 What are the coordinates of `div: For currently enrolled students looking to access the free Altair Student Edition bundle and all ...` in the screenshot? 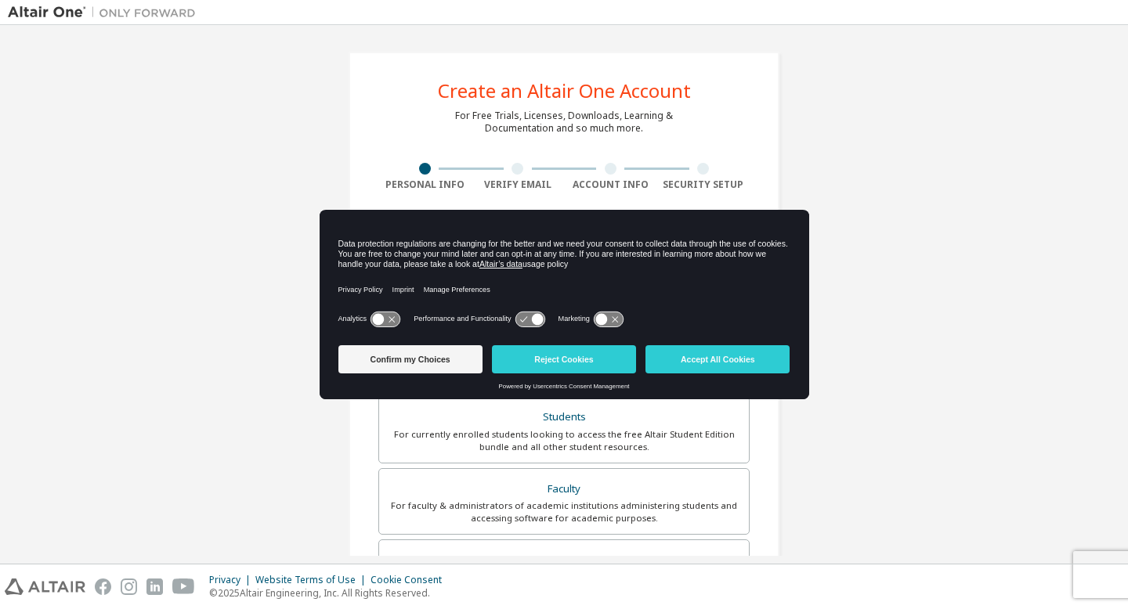 It's located at (564, 441).